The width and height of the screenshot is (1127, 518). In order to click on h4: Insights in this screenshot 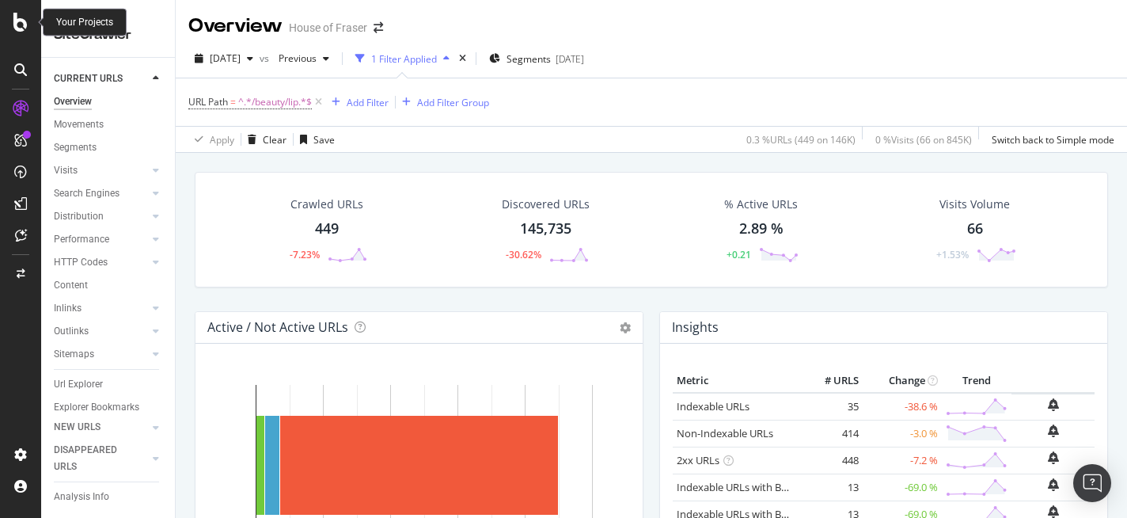, I will do `click(695, 327)`.